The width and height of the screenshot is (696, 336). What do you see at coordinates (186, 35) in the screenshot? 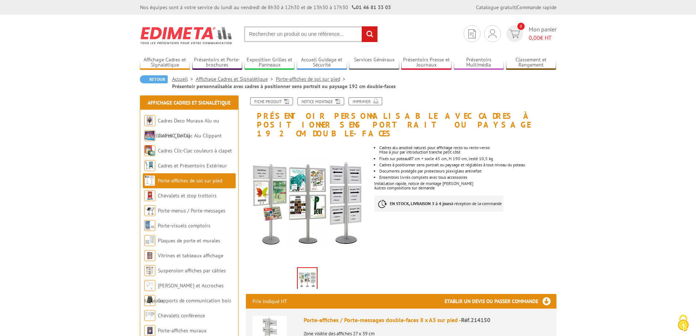
I see `img: Edimeta` at bounding box center [186, 35].